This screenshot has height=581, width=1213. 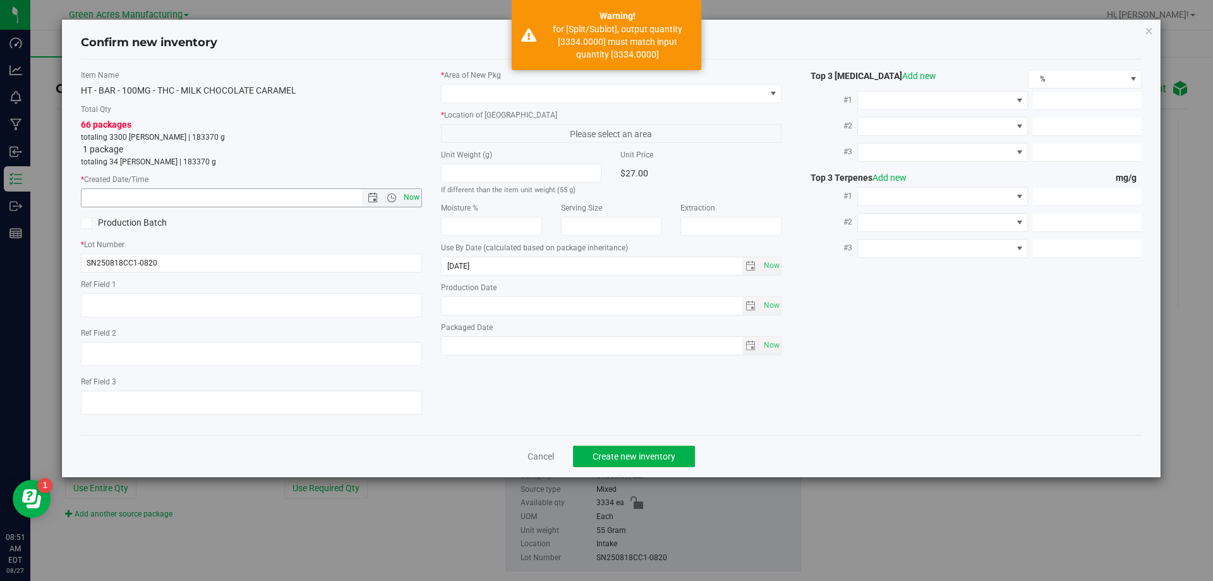 I want to click on label: Production Date, so click(x=612, y=287).